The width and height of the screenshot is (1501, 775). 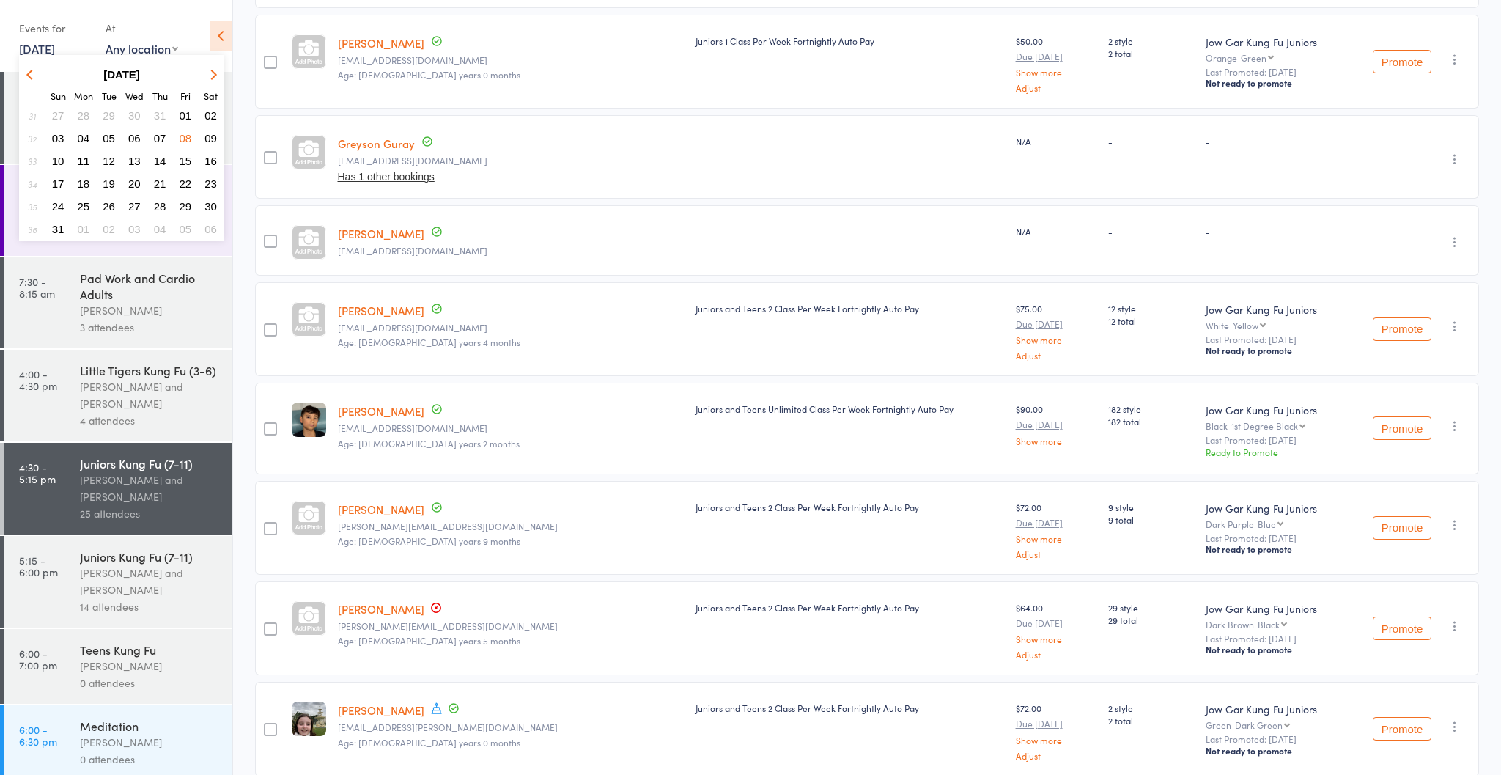 What do you see at coordinates (32, 207) in the screenshot?
I see `em: 35` at bounding box center [32, 207].